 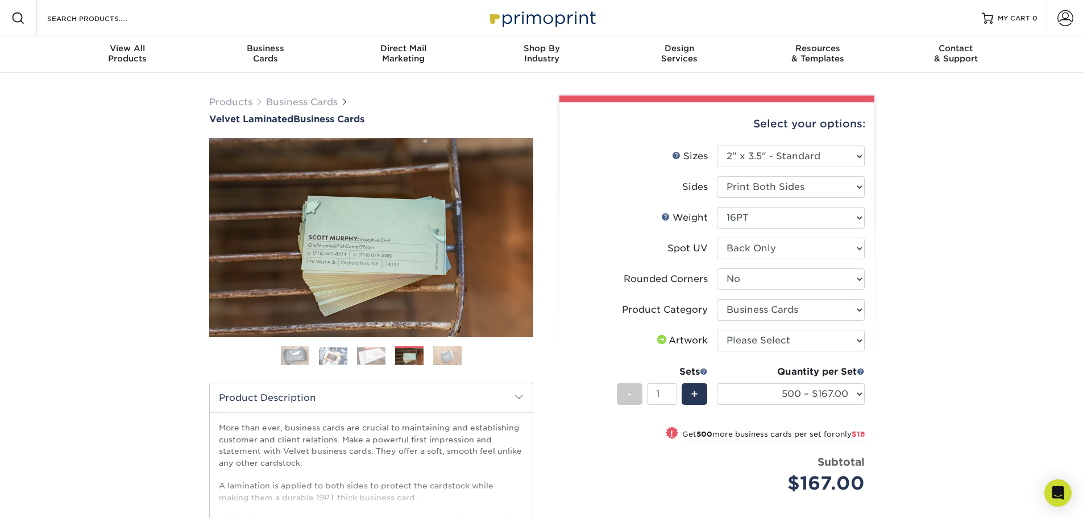 What do you see at coordinates (817, 53) in the screenshot?
I see `div: & Templates` at bounding box center [817, 53].